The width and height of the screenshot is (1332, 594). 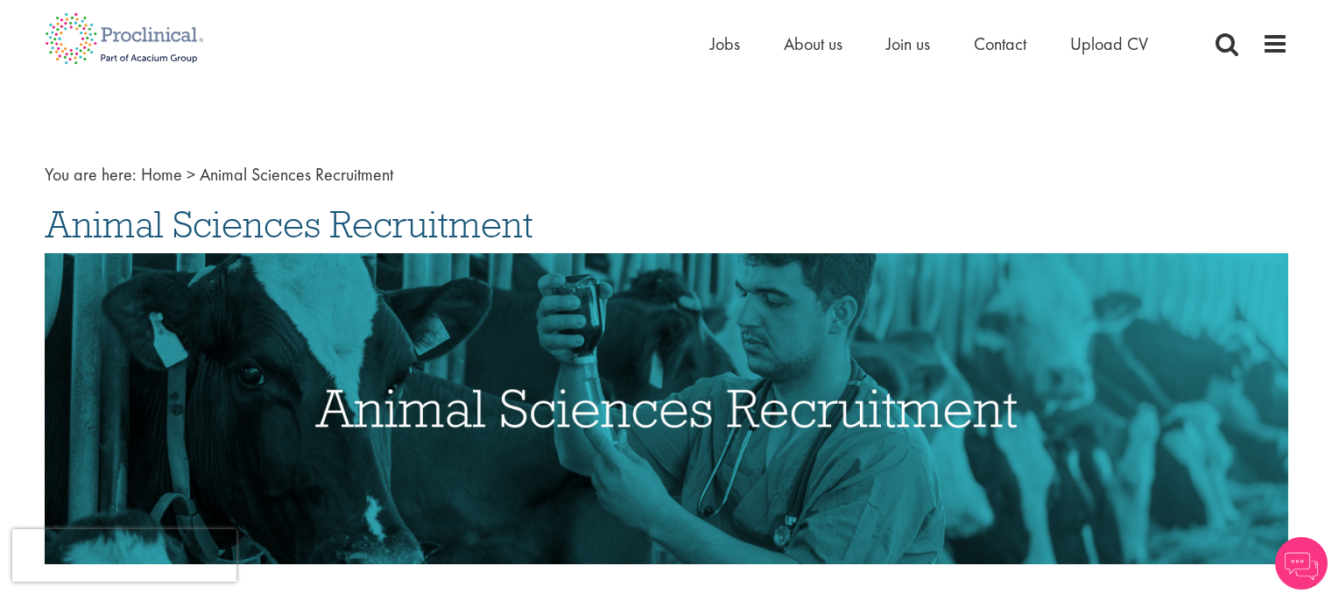 What do you see at coordinates (813, 44) in the screenshot?
I see `a: About us` at bounding box center [813, 44].